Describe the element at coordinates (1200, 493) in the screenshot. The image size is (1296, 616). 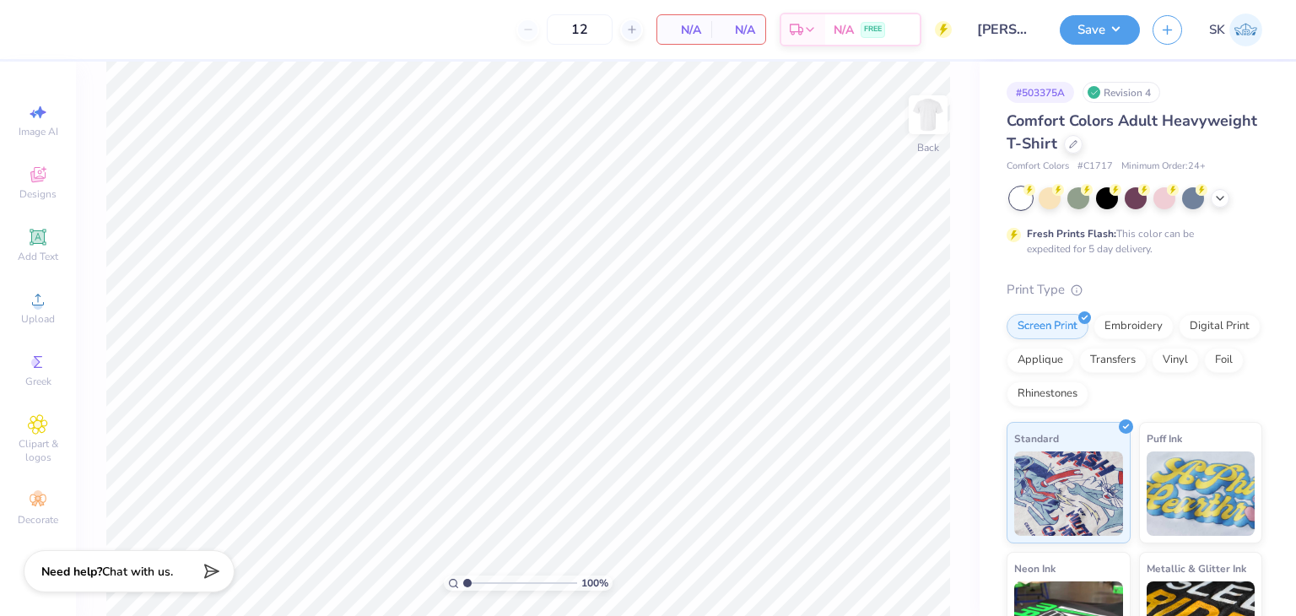
I see `img: Puff Ink` at that location.